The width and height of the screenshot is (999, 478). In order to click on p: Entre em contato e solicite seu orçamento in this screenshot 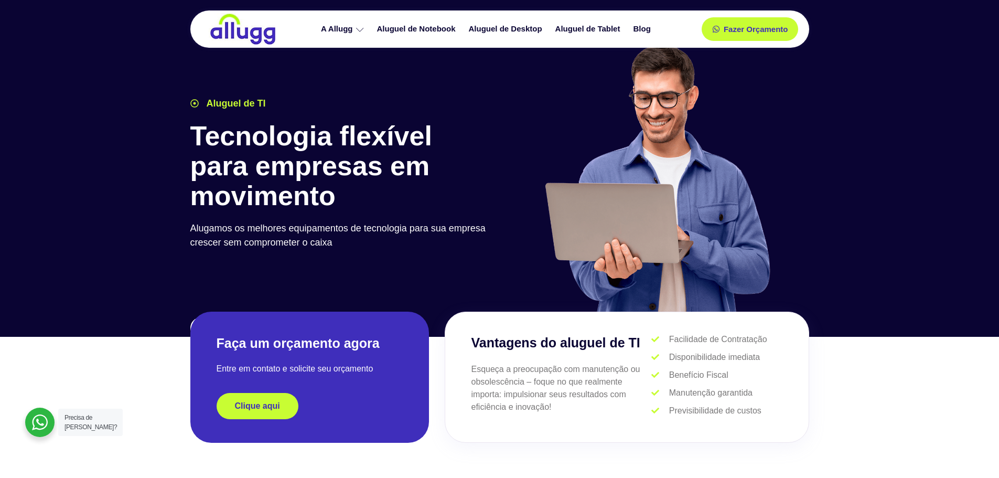, I will do `click(309, 369)`.